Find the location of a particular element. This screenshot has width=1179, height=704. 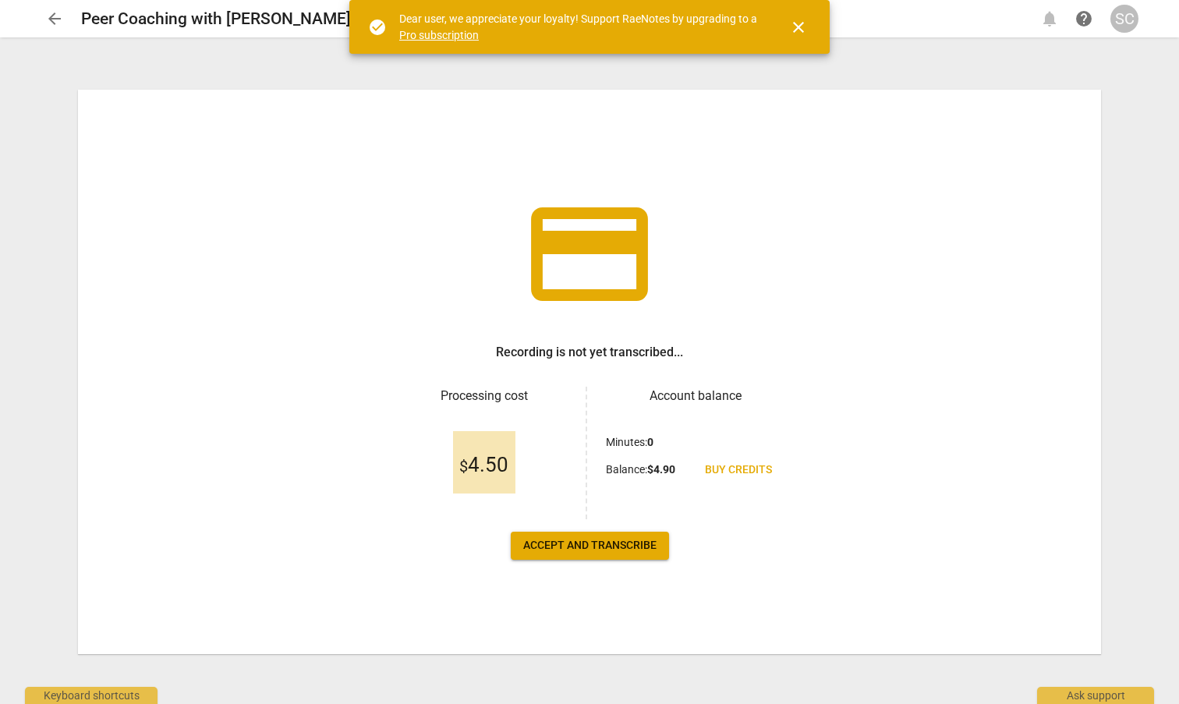

b: $ 4.90 is located at coordinates (661, 470).